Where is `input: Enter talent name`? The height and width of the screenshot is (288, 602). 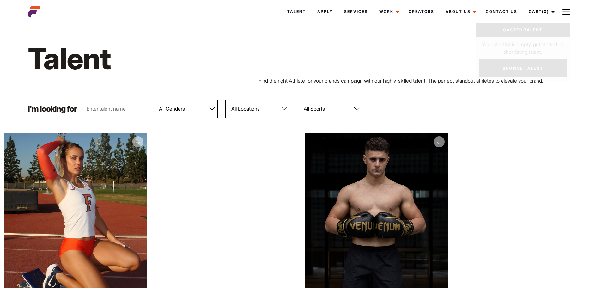 input: Enter talent name is located at coordinates (113, 109).